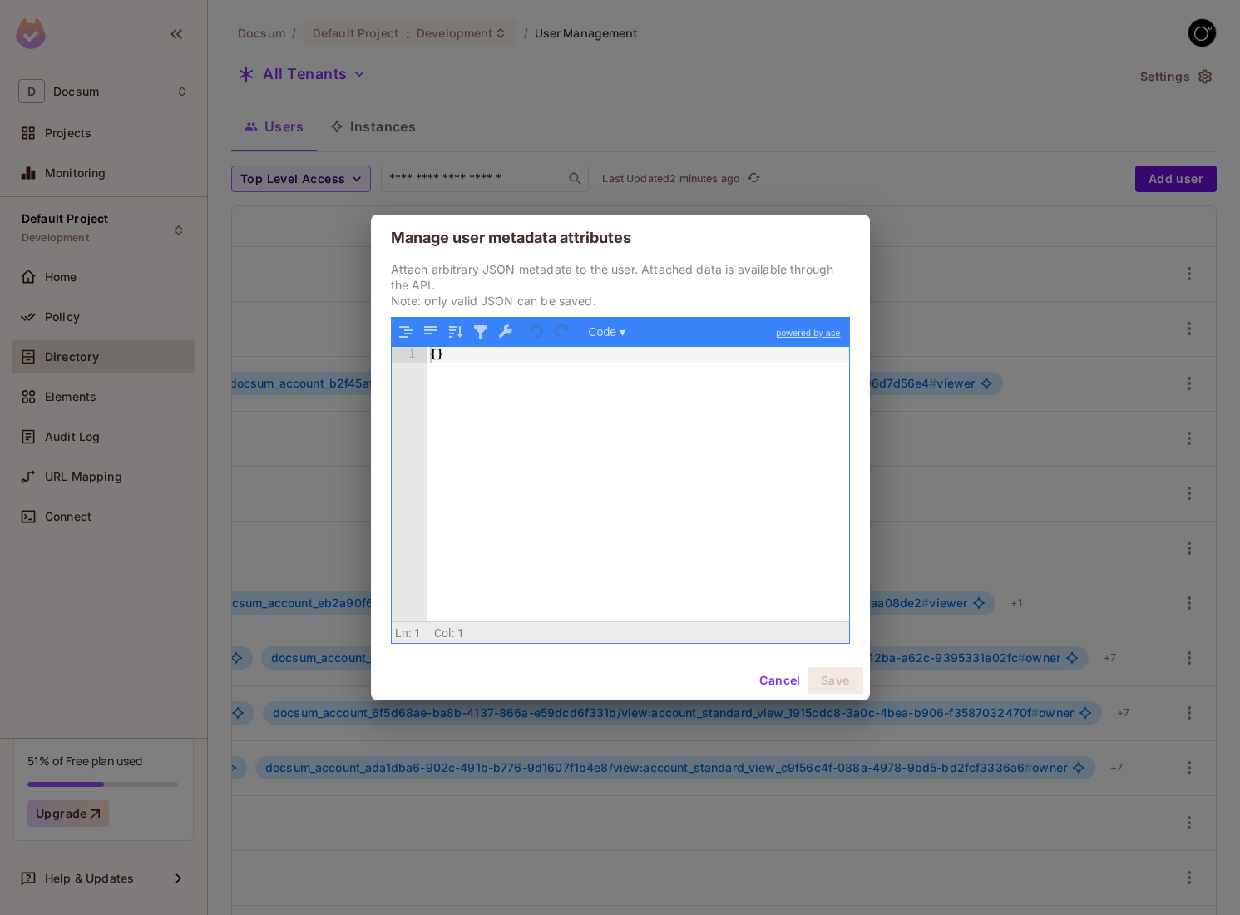 The height and width of the screenshot is (915, 1240). What do you see at coordinates (402, 633) in the screenshot?
I see `span: Ln:` at bounding box center [402, 633].